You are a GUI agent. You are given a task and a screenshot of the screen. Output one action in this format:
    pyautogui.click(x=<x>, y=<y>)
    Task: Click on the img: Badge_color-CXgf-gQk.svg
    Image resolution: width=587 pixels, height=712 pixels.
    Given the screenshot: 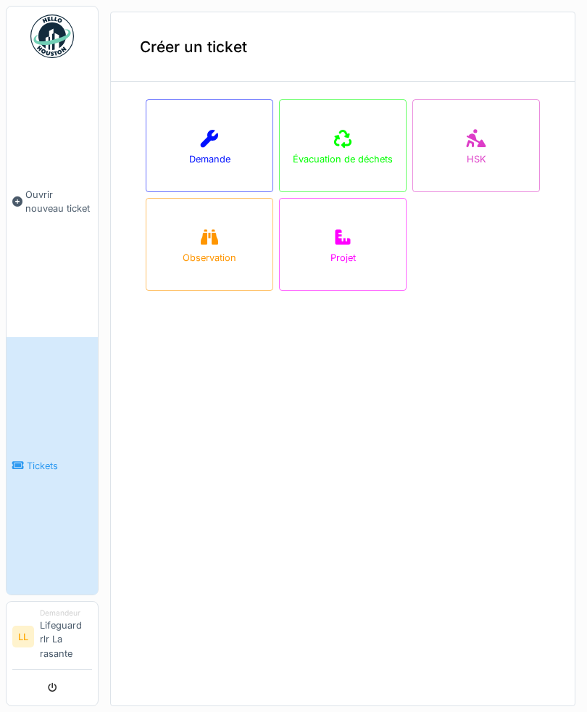 What is the action you would take?
    pyautogui.click(x=52, y=36)
    